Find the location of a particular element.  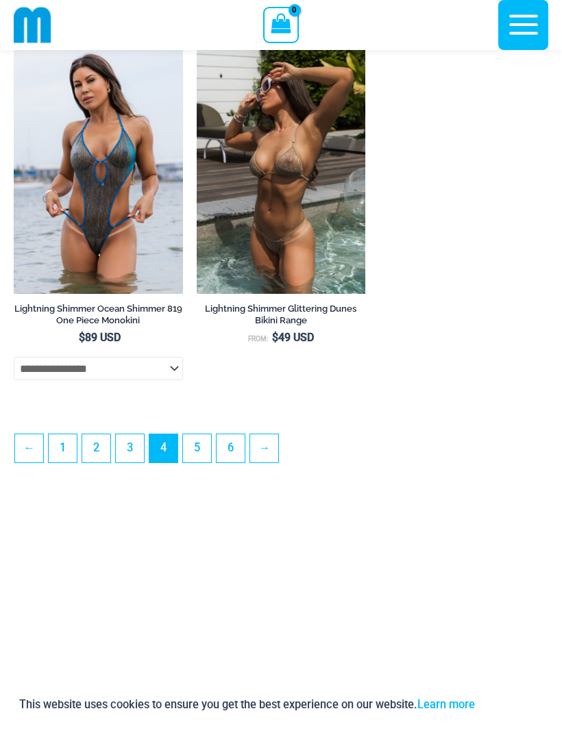

a: Page 5 is located at coordinates (197, 448).